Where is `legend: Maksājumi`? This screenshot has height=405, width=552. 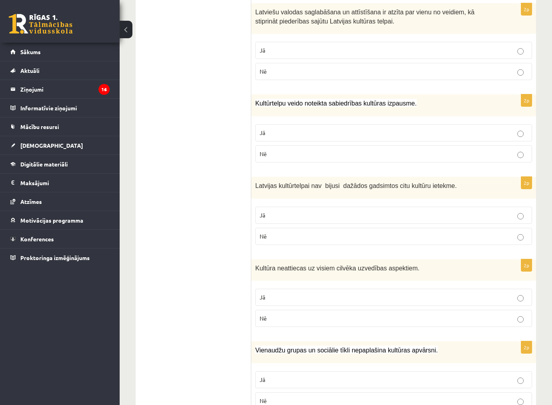 legend: Maksājumi is located at coordinates (65, 183).